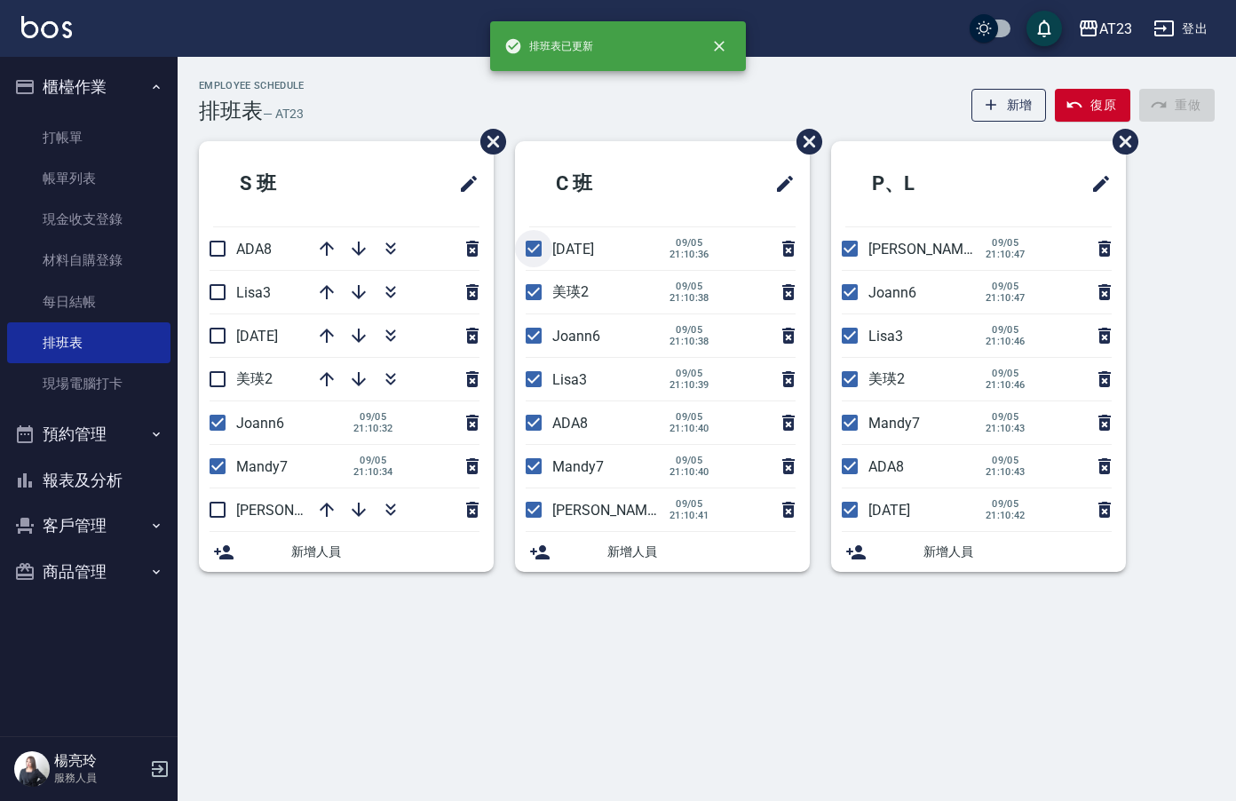 The image size is (1236, 801). Describe the element at coordinates (89, 384) in the screenshot. I see `a: 現場電腦打卡` at that location.